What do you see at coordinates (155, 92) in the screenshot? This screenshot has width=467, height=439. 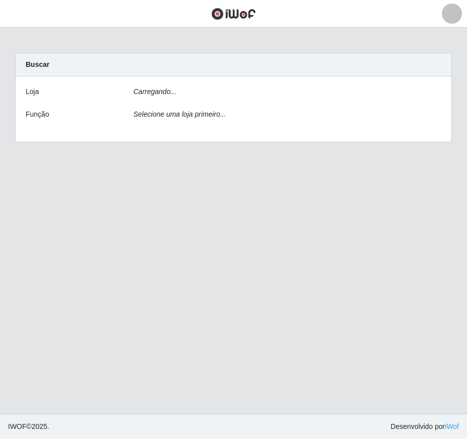 I see `i: Carregando...` at bounding box center [155, 92].